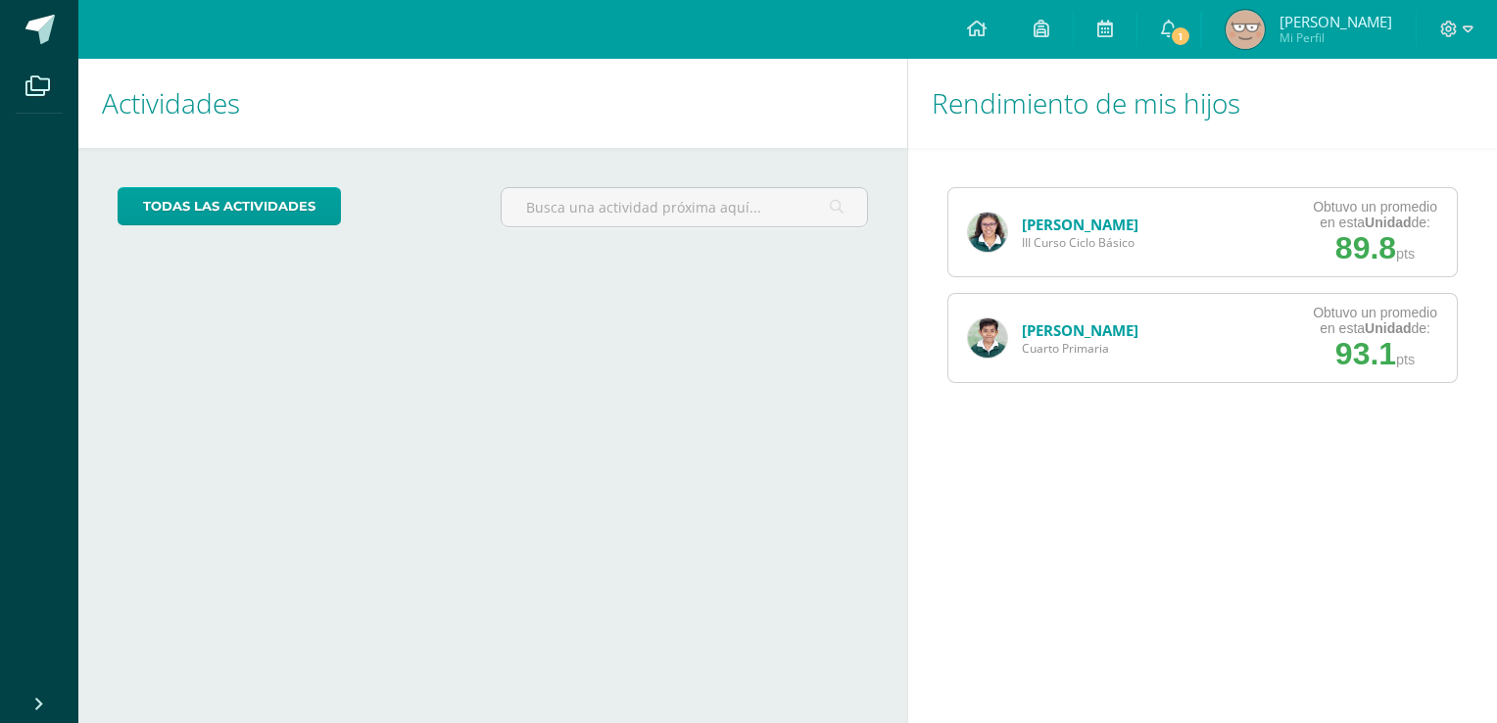 This screenshot has height=723, width=1497. What do you see at coordinates (1366, 248) in the screenshot?
I see `span: 89.8` at bounding box center [1366, 248].